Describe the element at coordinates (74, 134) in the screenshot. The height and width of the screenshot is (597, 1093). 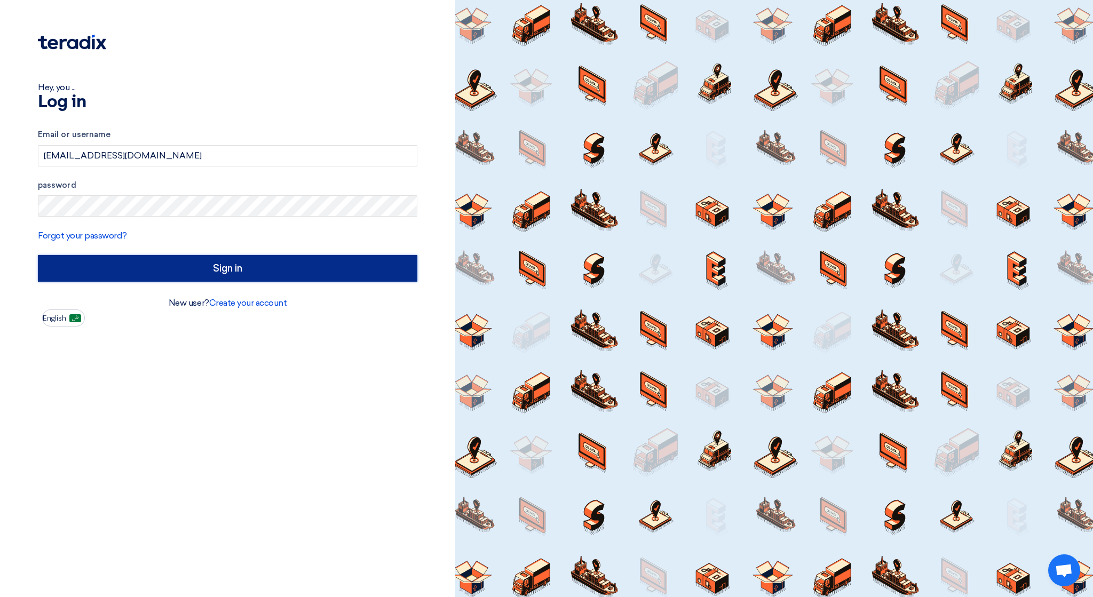
I see `font: Email or username` at that location.